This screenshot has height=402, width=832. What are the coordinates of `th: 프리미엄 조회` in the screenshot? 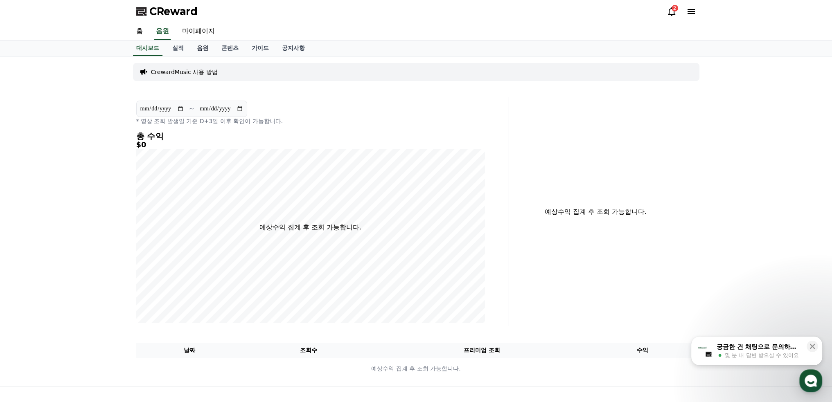 It's located at (482, 350).